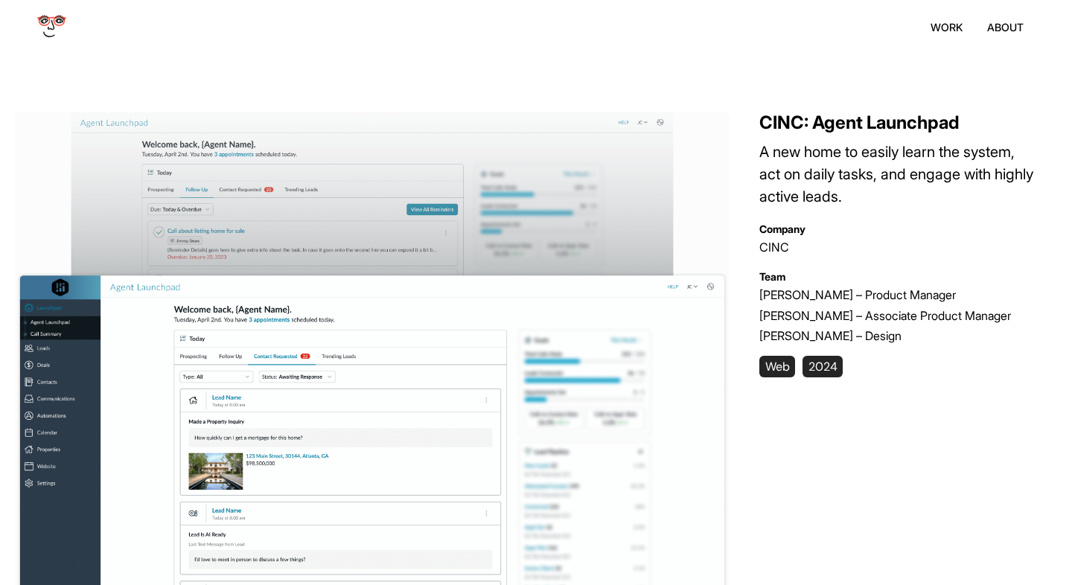  I want to click on span: 2024, so click(823, 366).